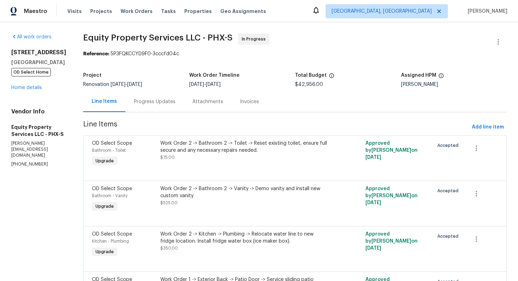 Image resolution: width=518 pixels, height=281 pixels. What do you see at coordinates (255, 39) in the screenshot?
I see `span: In Progress` at bounding box center [255, 39].